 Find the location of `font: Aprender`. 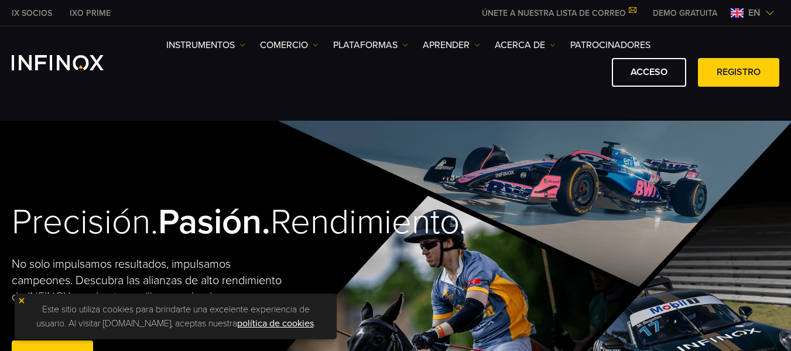

font: Aprender is located at coordinates (446, 45).